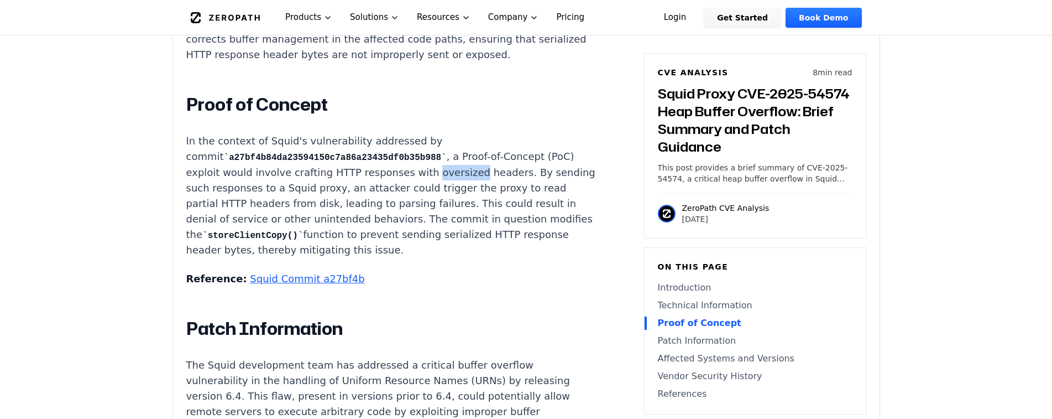 Image resolution: width=1052 pixels, height=419 pixels. Describe the element at coordinates (307, 278) in the screenshot. I see `a: Squid Commit a27bf4b` at that location.